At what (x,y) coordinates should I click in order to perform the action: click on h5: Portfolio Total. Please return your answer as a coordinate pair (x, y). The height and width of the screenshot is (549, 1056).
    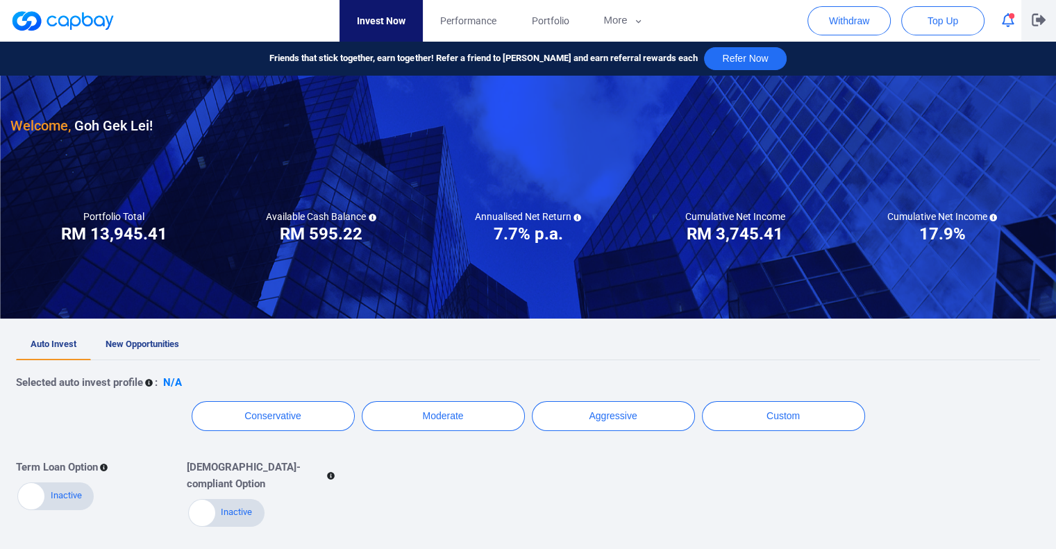
    Looking at the image, I should click on (114, 217).